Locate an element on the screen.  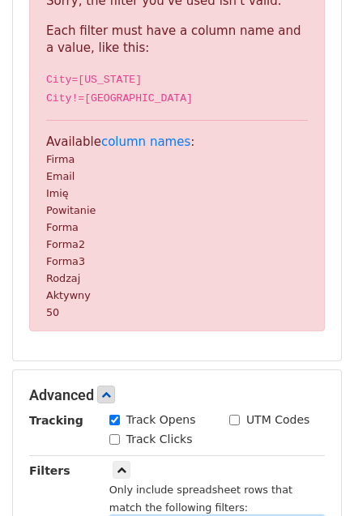
a: column names is located at coordinates (146, 142).